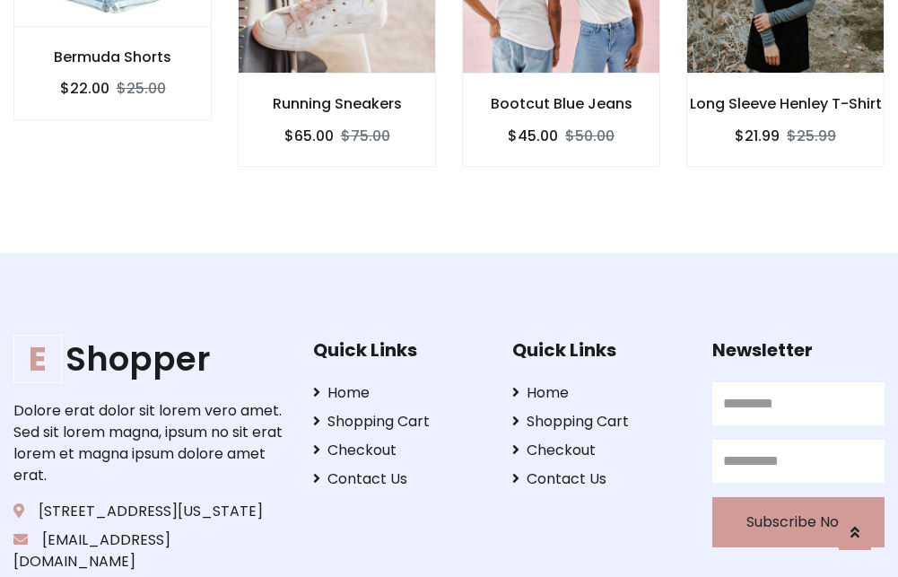 This screenshot has height=577, width=898. What do you see at coordinates (149, 359) in the screenshot?
I see `a: EShopper` at bounding box center [149, 359].